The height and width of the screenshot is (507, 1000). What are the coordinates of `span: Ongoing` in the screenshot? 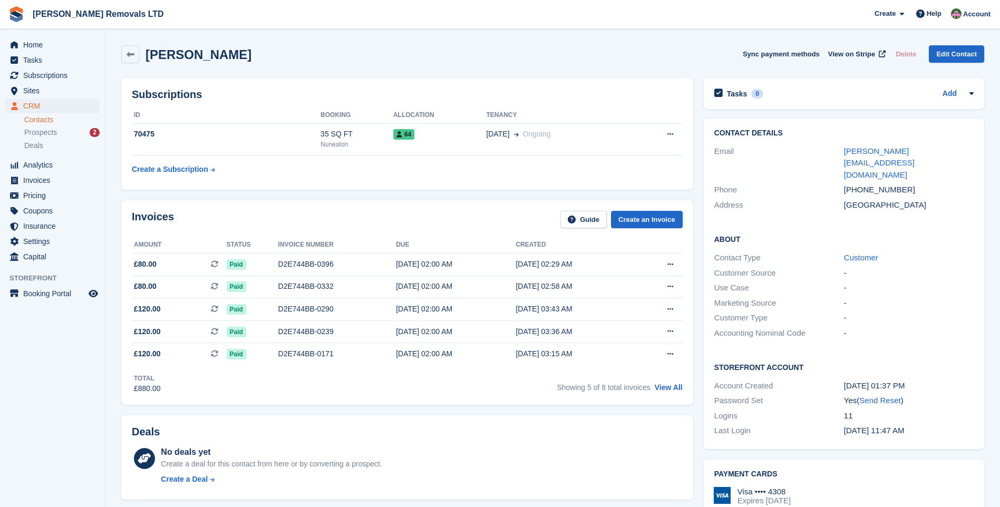 It's located at (537, 134).